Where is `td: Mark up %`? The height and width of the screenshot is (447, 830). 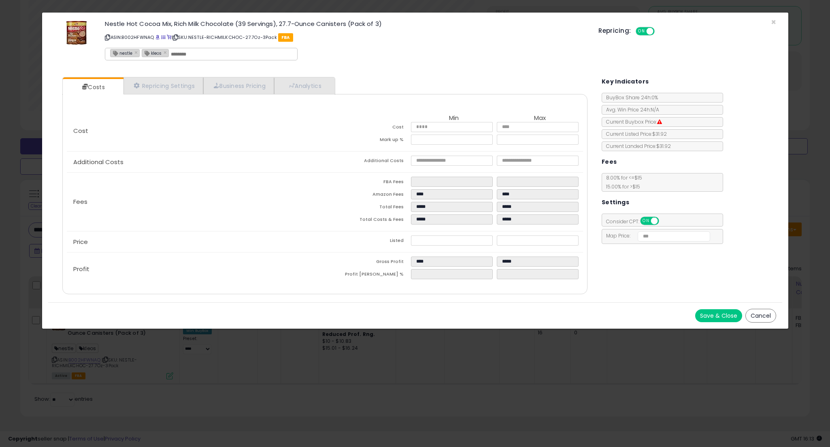 td: Mark up % is located at coordinates (368, 141).